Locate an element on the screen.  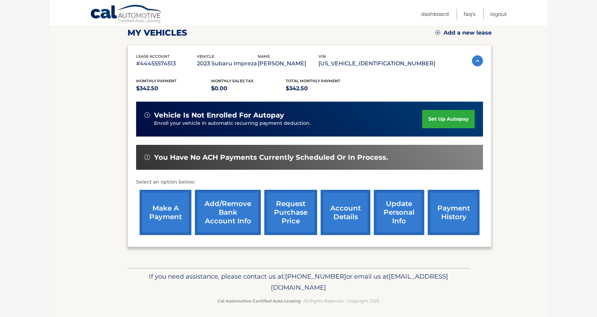
p: - All Rights Reserved - Copyright 2025 is located at coordinates (298, 300).